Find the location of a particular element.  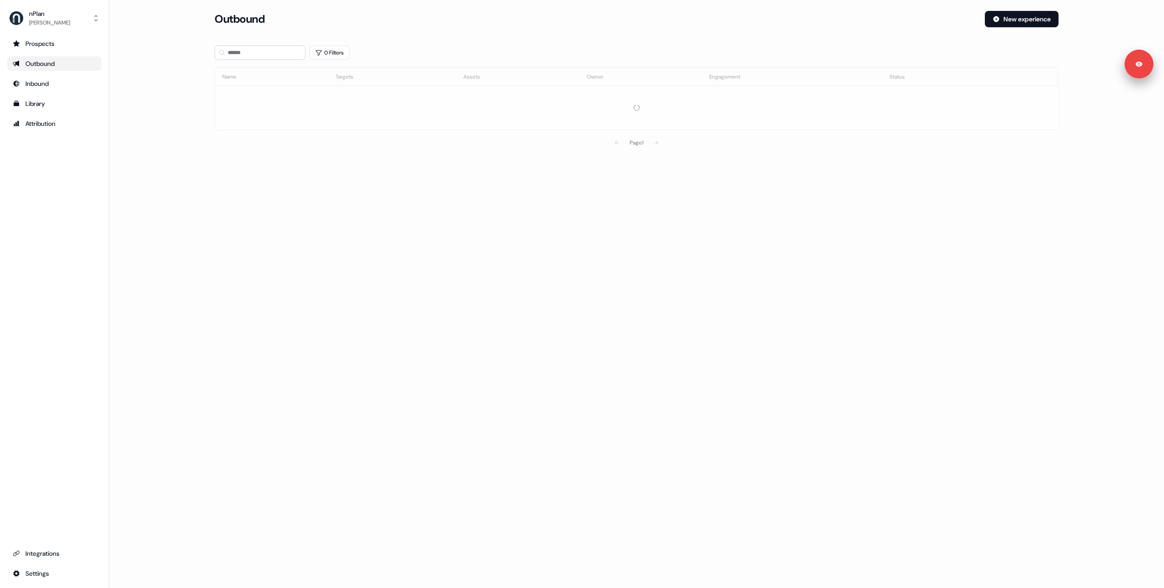

a: Go to attribution is located at coordinates (54, 124).